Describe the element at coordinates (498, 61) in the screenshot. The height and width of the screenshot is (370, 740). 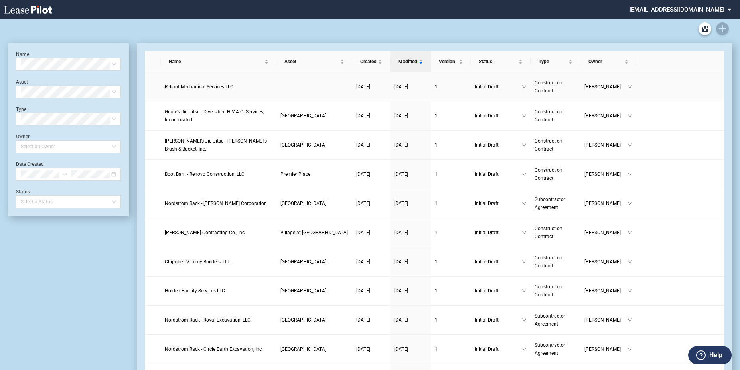
I see `span: Status` at that location.